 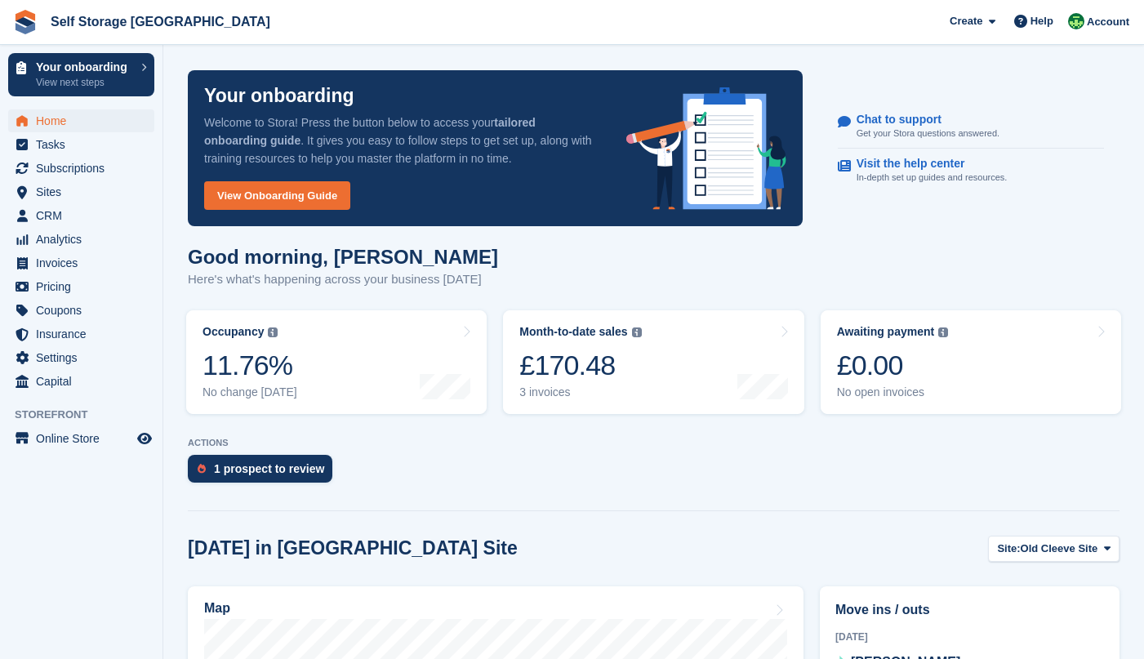 I want to click on a: 1 prospect to review, so click(x=264, y=473).